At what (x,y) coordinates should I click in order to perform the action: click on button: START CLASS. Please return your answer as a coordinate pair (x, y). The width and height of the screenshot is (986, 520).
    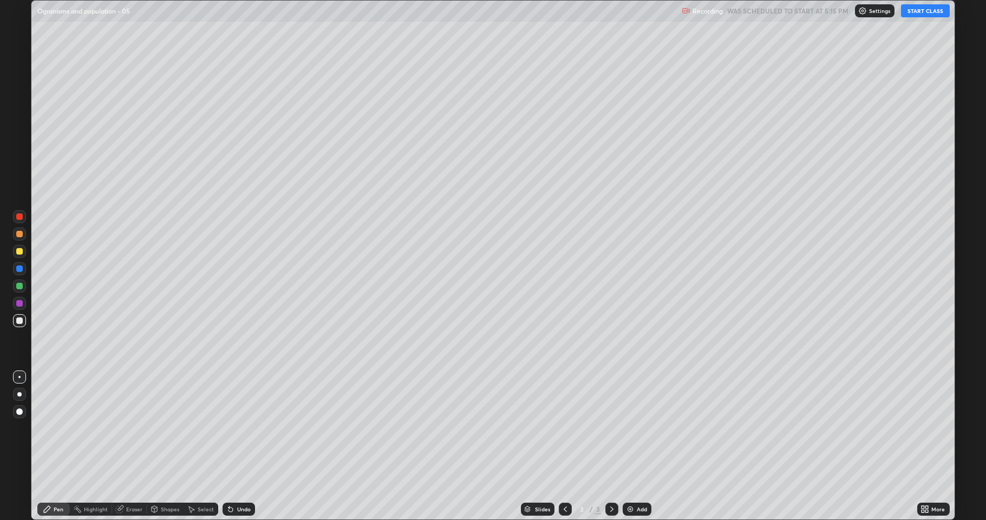
    Looking at the image, I should click on (925, 11).